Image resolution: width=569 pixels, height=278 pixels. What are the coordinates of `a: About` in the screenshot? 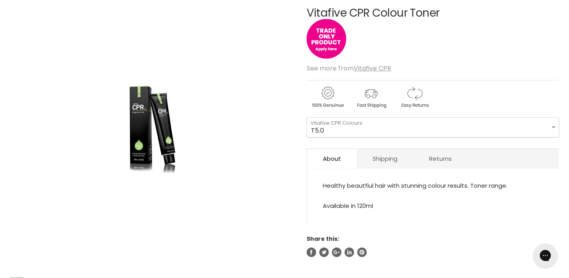 It's located at (332, 158).